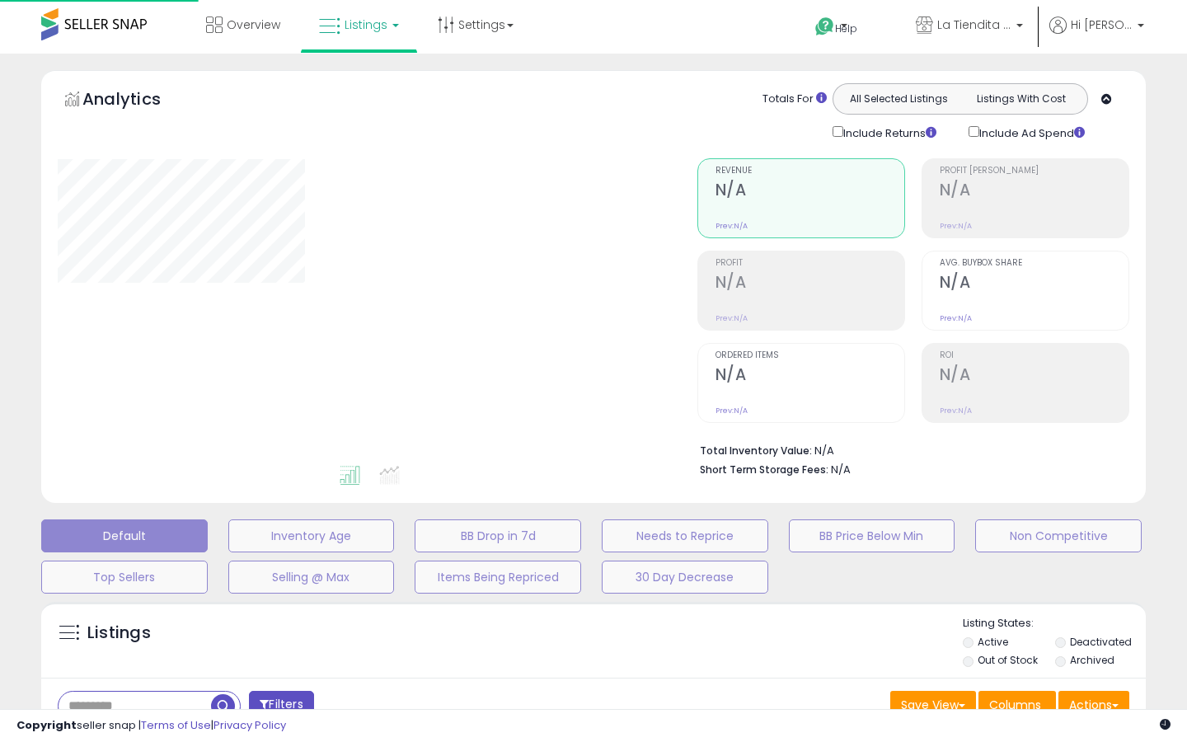 This screenshot has height=742, width=1187. I want to click on h5: Analytics, so click(138, 101).